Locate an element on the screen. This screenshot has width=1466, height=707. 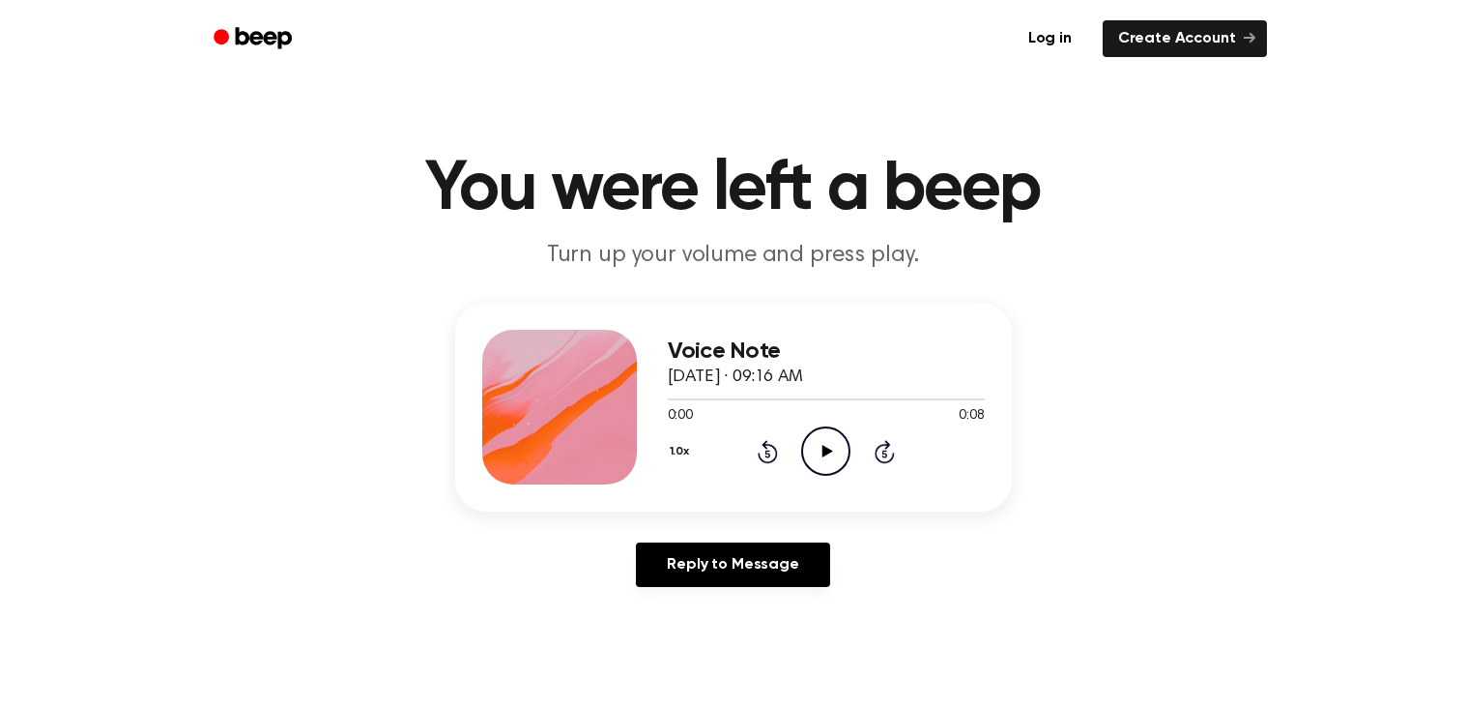
p: Turn up your volume and press play. is located at coordinates (734, 255).